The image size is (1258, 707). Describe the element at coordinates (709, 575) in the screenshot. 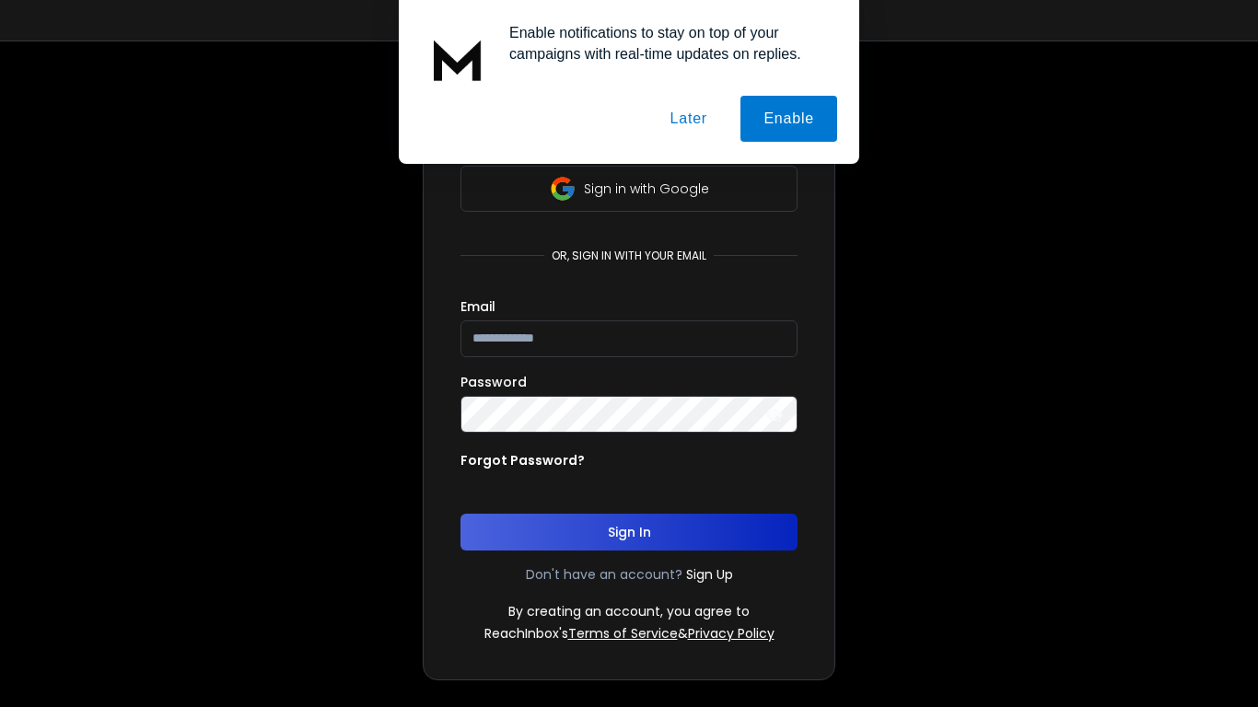

I see `a: Sign Up` at that location.